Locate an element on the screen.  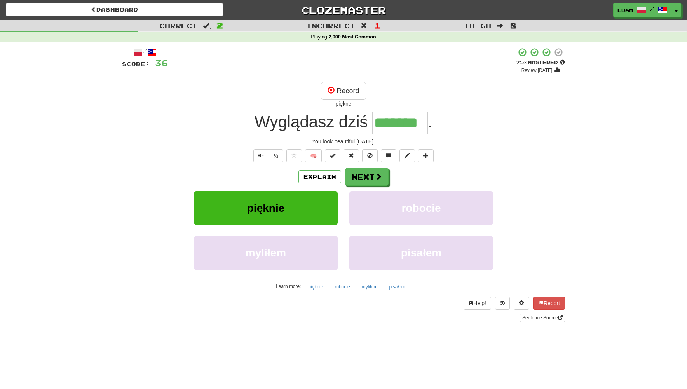
span: pisałem is located at coordinates (421, 253).